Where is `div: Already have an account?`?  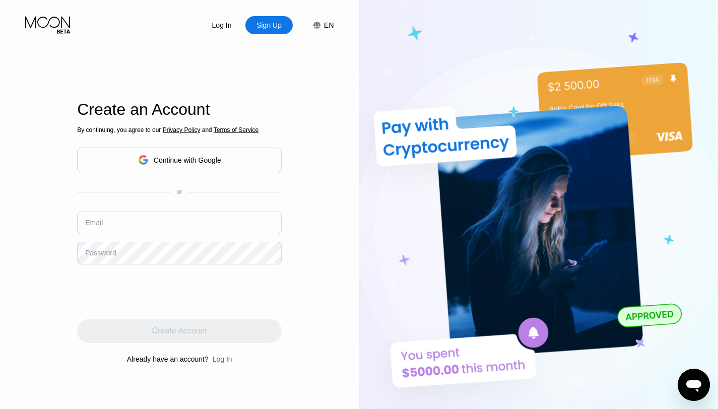 div: Already have an account? is located at coordinates (168, 359).